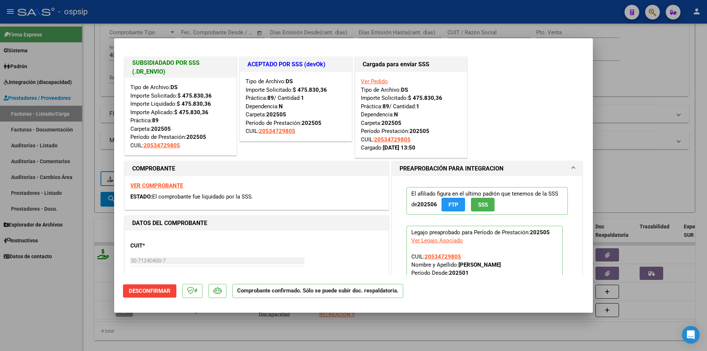 The image size is (707, 351). Describe the element at coordinates (483, 205) in the screenshot. I see `span: SSS` at that location.